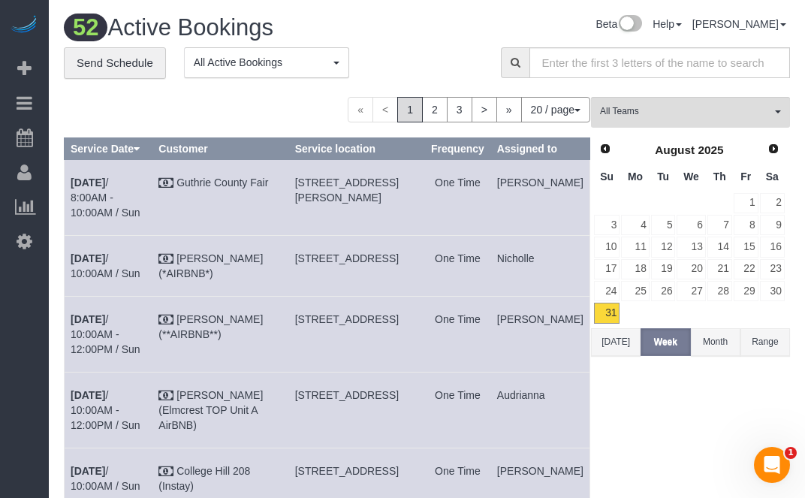 The width and height of the screenshot is (805, 498). What do you see at coordinates (746, 177) in the screenshot?
I see `span: Friday` at bounding box center [746, 177].